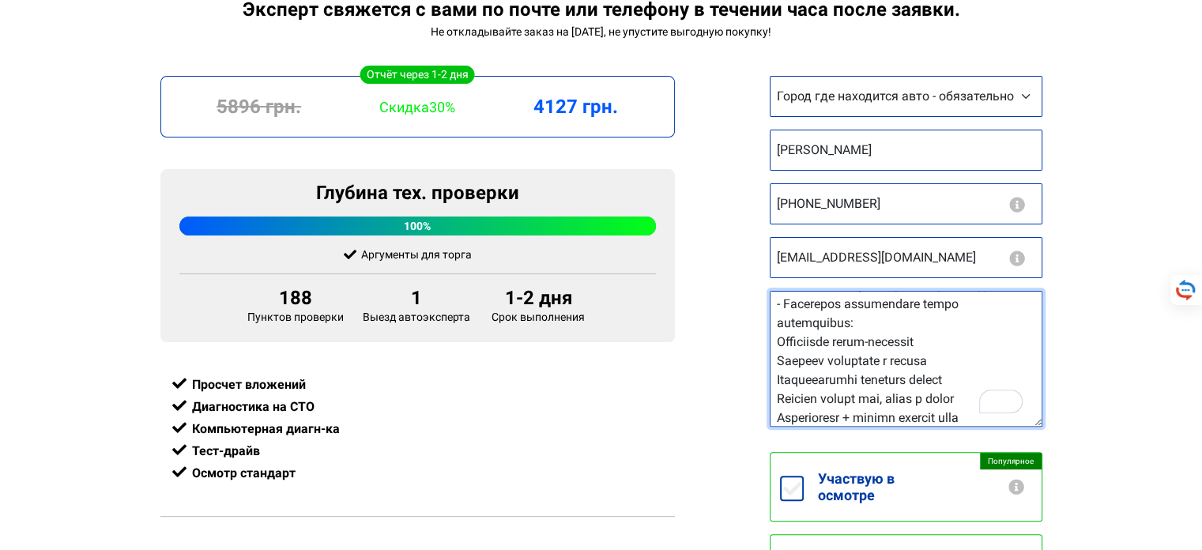  I want to click on span: 30%, so click(442, 107).